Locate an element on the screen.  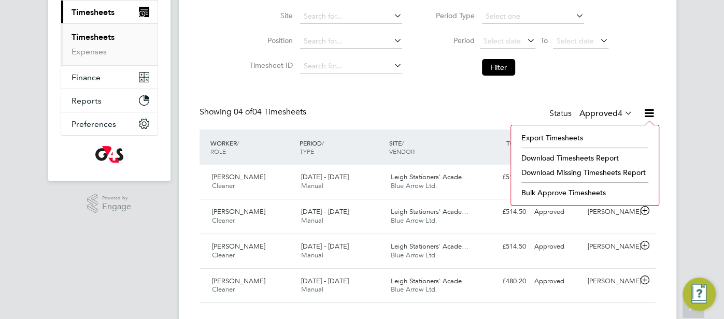
div: Timesheets is located at coordinates (109, 44).